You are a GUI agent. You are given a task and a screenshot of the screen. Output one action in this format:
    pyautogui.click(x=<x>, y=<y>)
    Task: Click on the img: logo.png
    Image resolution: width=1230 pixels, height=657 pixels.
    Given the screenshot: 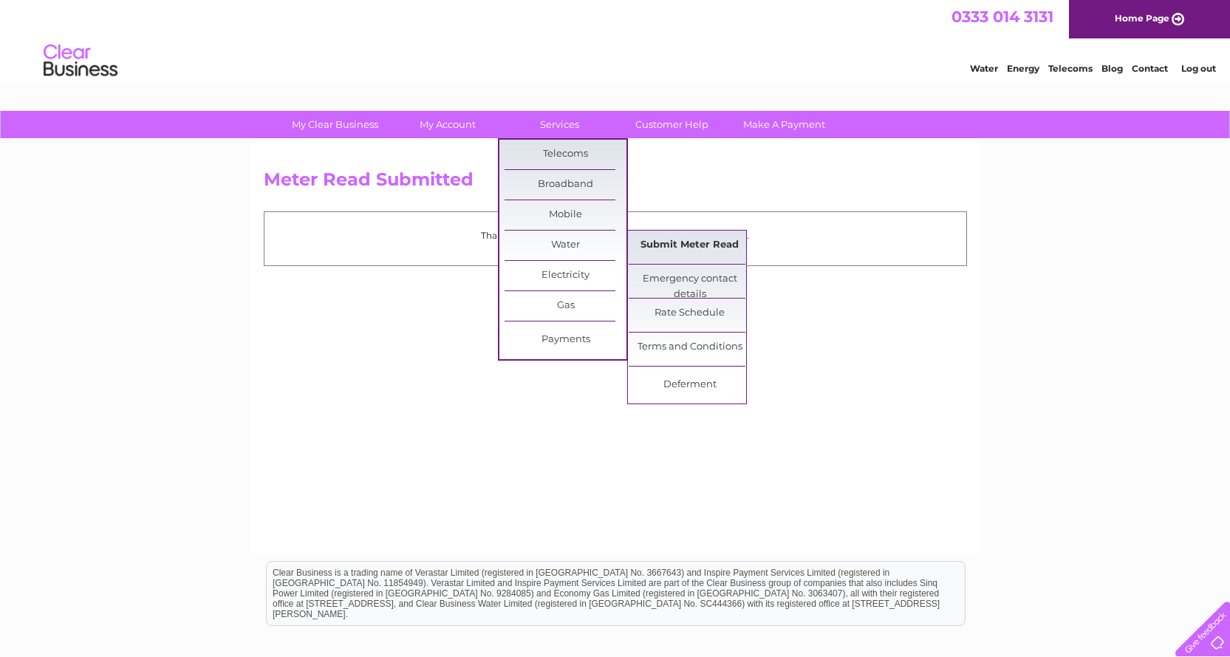 What is the action you would take?
    pyautogui.click(x=81, y=61)
    